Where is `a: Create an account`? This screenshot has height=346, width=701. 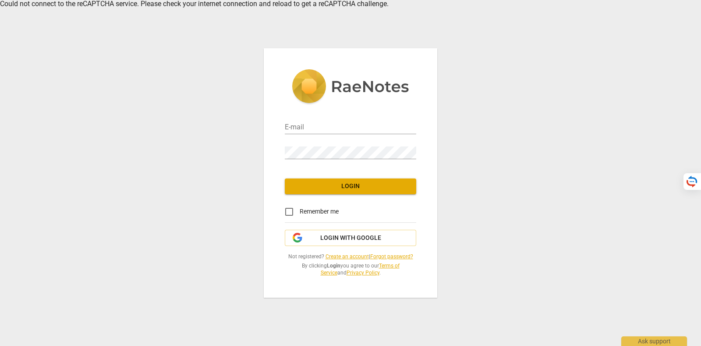
a: Create an account is located at coordinates (347, 256).